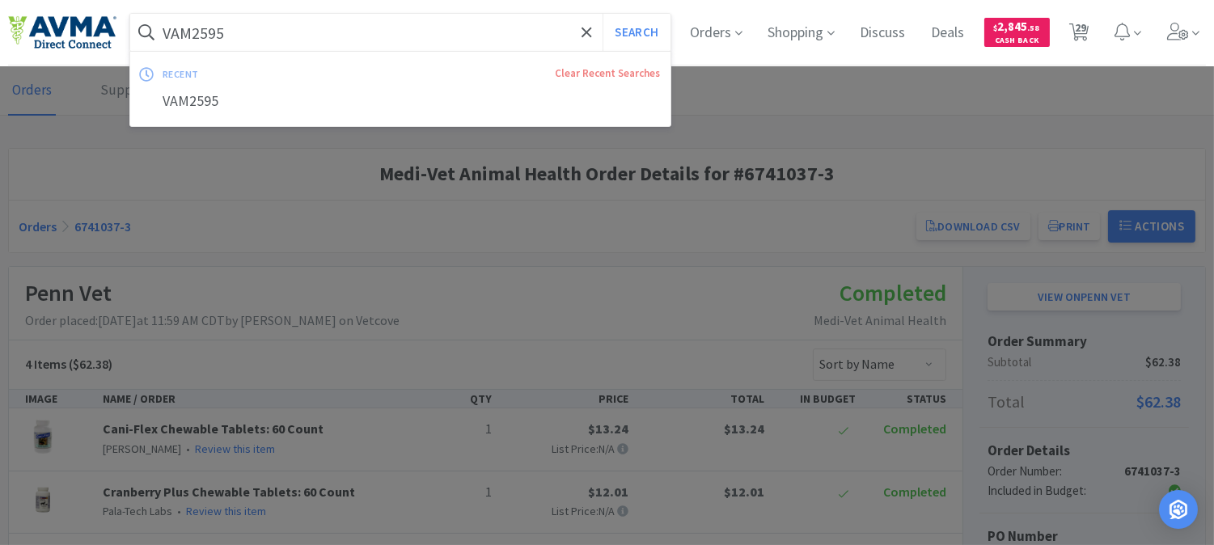 This screenshot has width=1214, height=545. Describe the element at coordinates (269, 74) in the screenshot. I see `div: recent` at that location.